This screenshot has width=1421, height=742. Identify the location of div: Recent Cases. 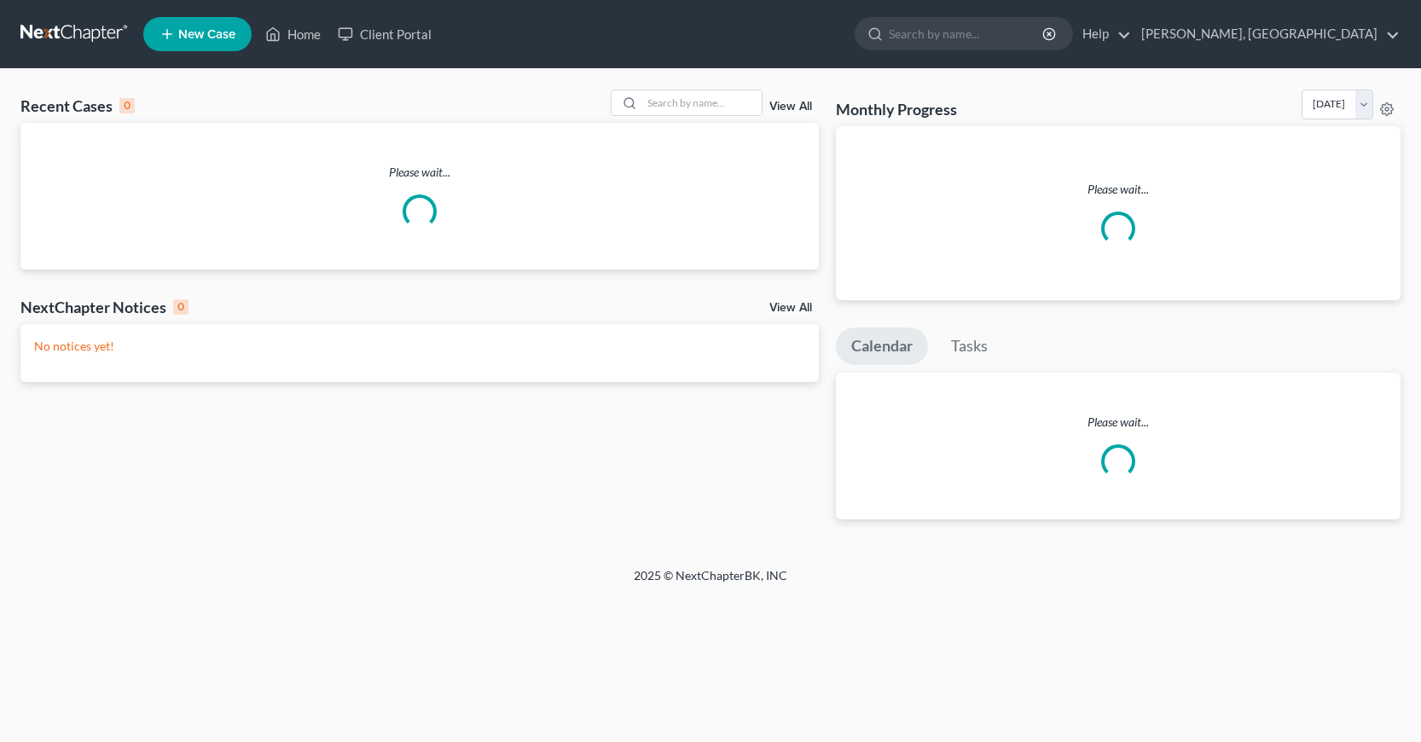
(78, 106).